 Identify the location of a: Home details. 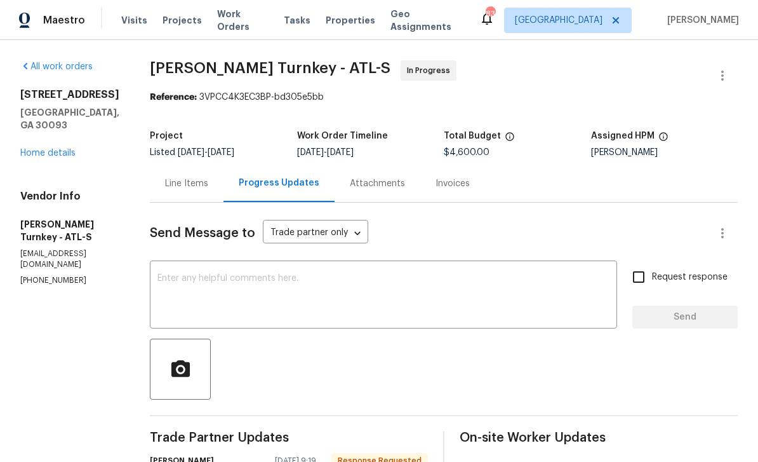
(48, 153).